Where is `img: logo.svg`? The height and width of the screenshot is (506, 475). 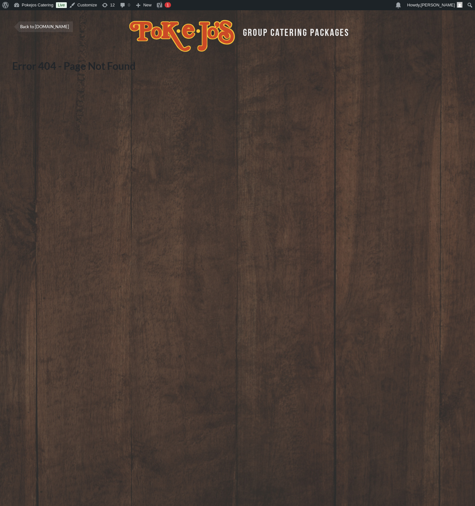
img: logo.svg is located at coordinates (182, 36).